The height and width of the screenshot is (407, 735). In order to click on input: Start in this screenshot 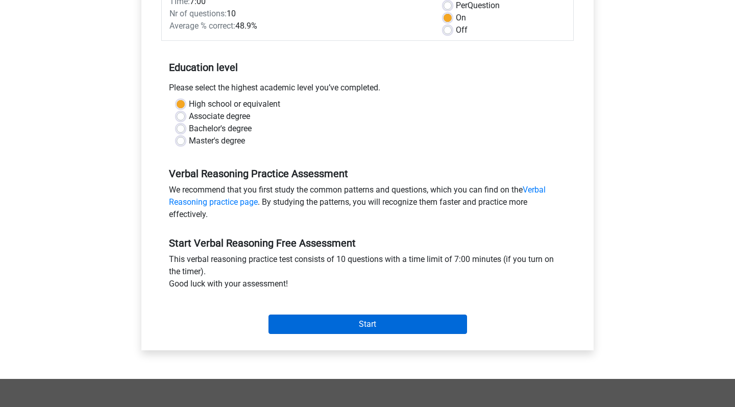, I will do `click(367, 324)`.